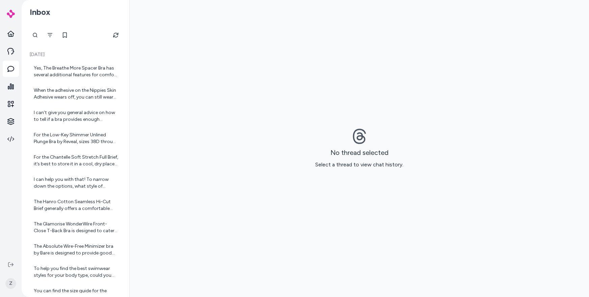 Image resolution: width=589 pixels, height=297 pixels. I want to click on div: I can help you with that! To narrow down the options, what style of swimwear are you looking for?, so click(76, 183).